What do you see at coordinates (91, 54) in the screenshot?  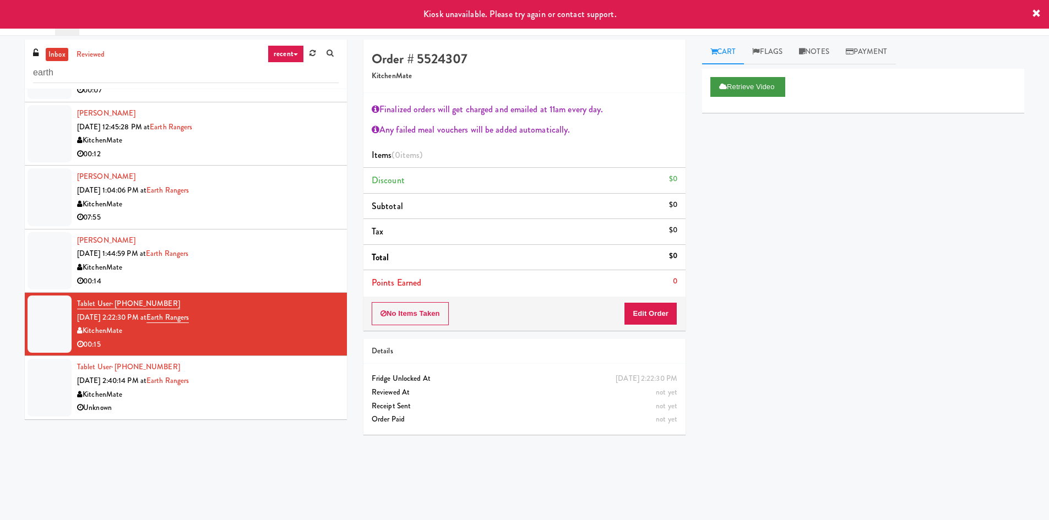 I see `a: reviewed` at bounding box center [91, 54].